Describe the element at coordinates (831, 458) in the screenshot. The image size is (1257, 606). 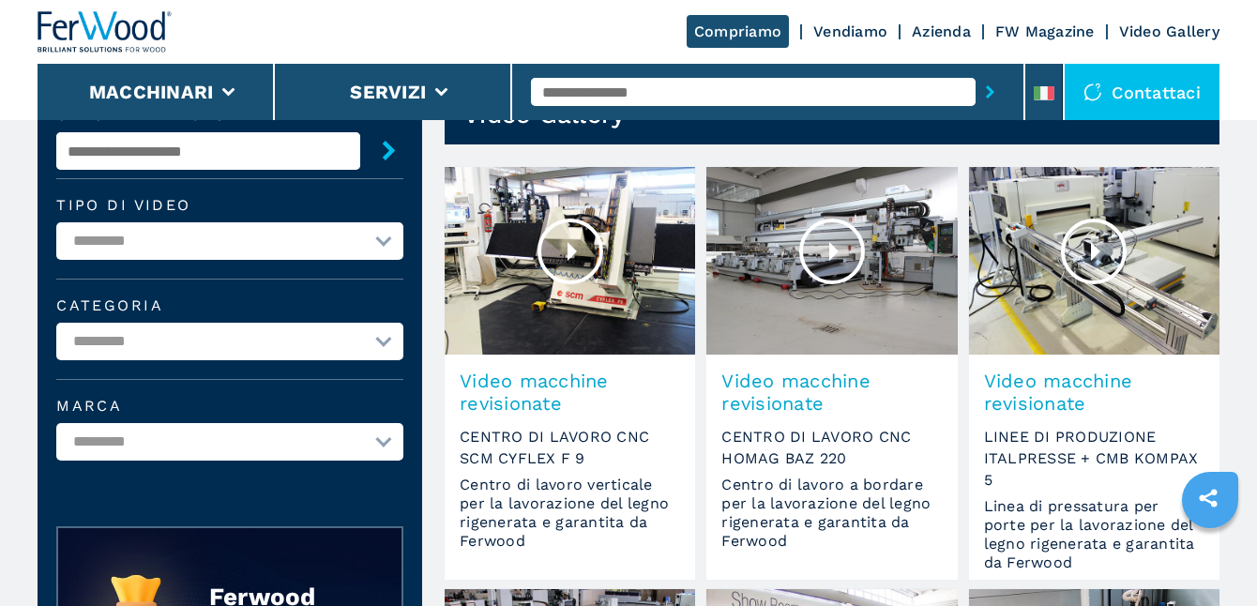
I see `span: HOMAG BAZ 220` at that location.